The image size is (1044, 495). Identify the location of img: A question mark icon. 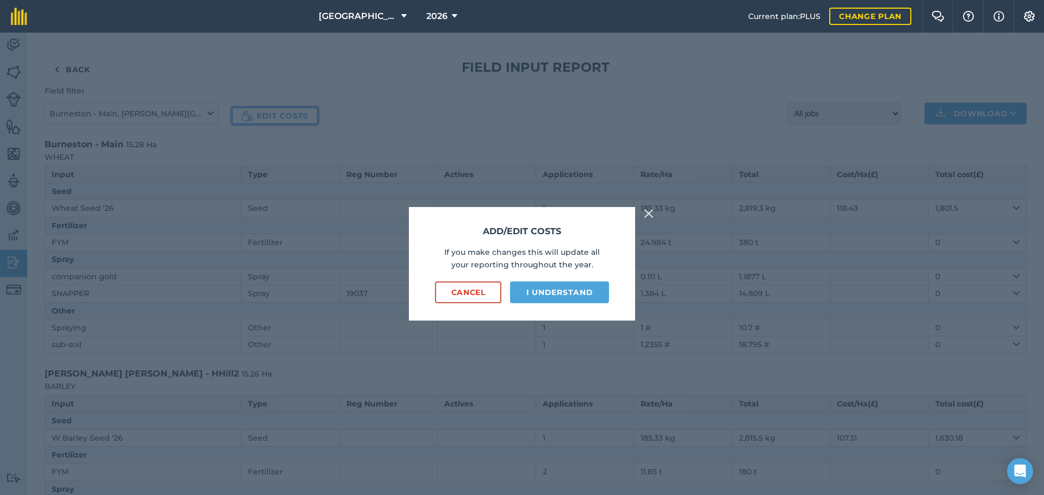
(968, 16).